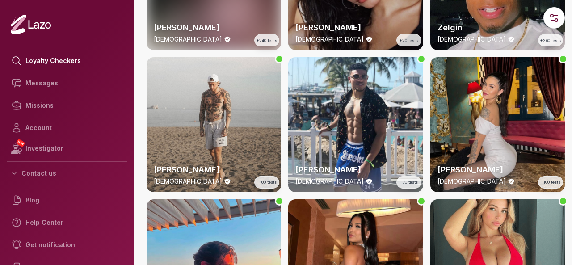 This screenshot has height=265, width=572. What do you see at coordinates (67, 61) in the screenshot?
I see `a: Loyalty Checkers` at bounding box center [67, 61].